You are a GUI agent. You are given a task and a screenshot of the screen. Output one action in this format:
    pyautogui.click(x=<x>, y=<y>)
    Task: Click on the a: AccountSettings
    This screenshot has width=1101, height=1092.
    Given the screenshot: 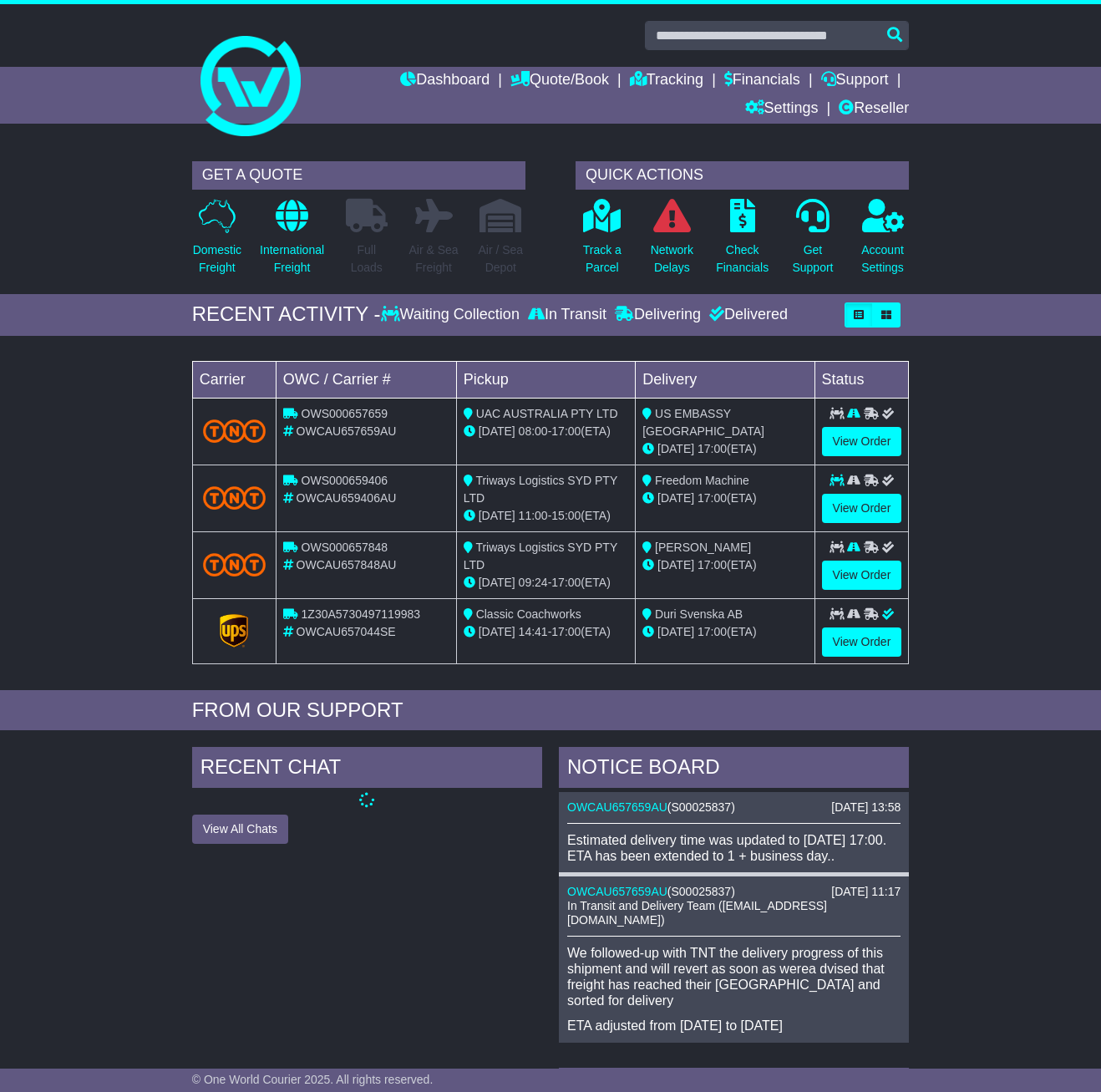 What is the action you would take?
    pyautogui.click(x=881, y=242)
    